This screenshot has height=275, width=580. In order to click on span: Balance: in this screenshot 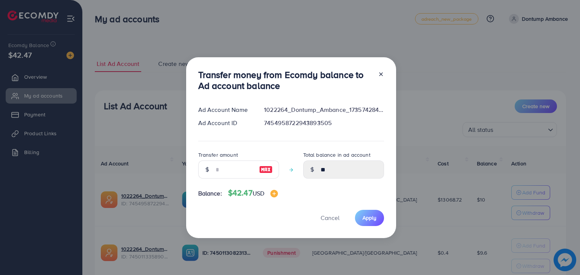, I will do `click(210, 194)`.